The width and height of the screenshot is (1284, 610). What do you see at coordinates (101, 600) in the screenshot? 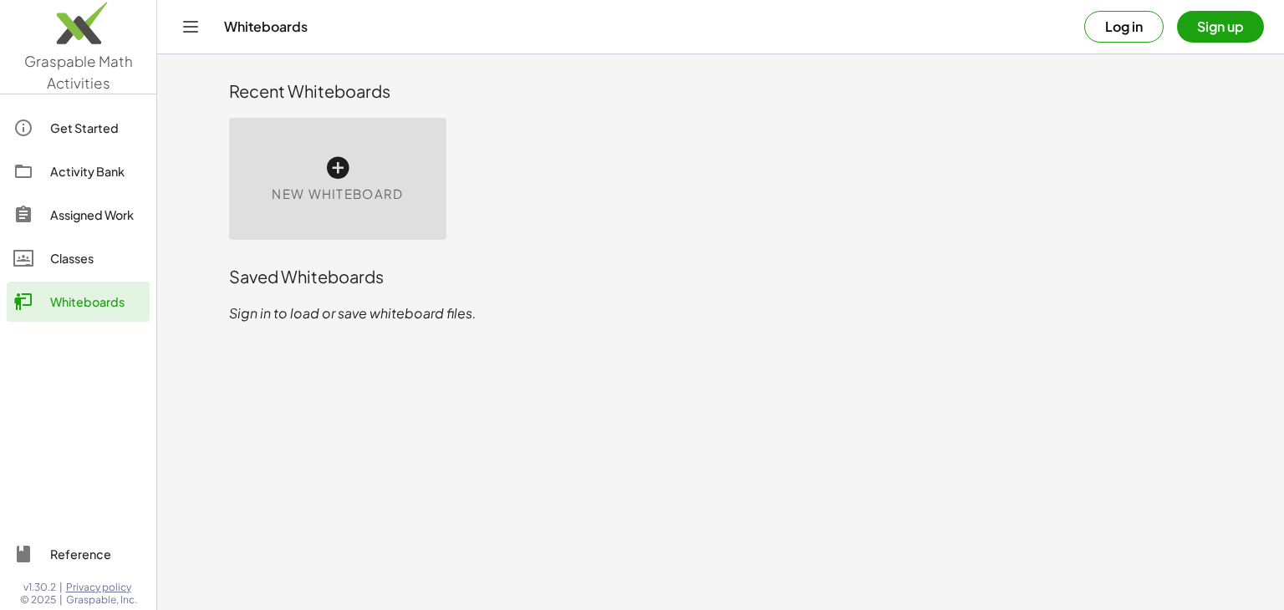
I see `span: Graspable, Inc.` at bounding box center [101, 600].